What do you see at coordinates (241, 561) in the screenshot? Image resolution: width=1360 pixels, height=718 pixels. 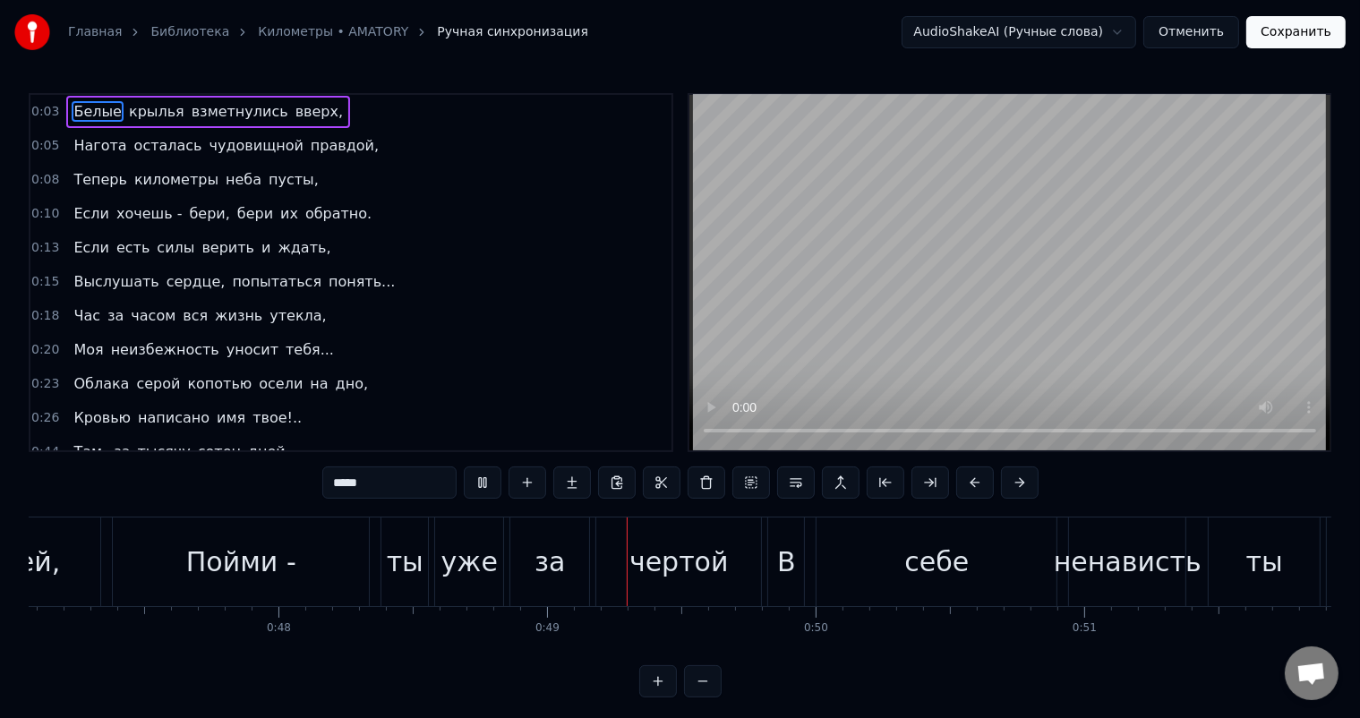 I see `div: Пойми -` at bounding box center [241, 561].